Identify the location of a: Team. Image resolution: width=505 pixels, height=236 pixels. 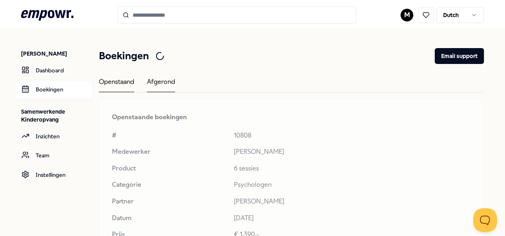
(54, 155).